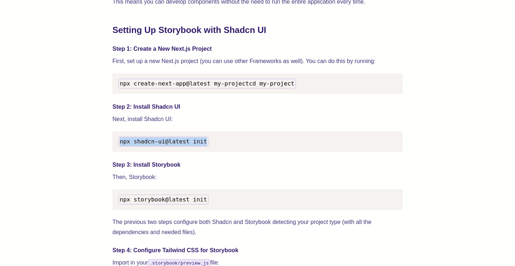 Image resolution: width=515 pixels, height=266 pixels. Describe the element at coordinates (184, 83) in the screenshot. I see `span: npx create-next-app@latest my-project` at that location.